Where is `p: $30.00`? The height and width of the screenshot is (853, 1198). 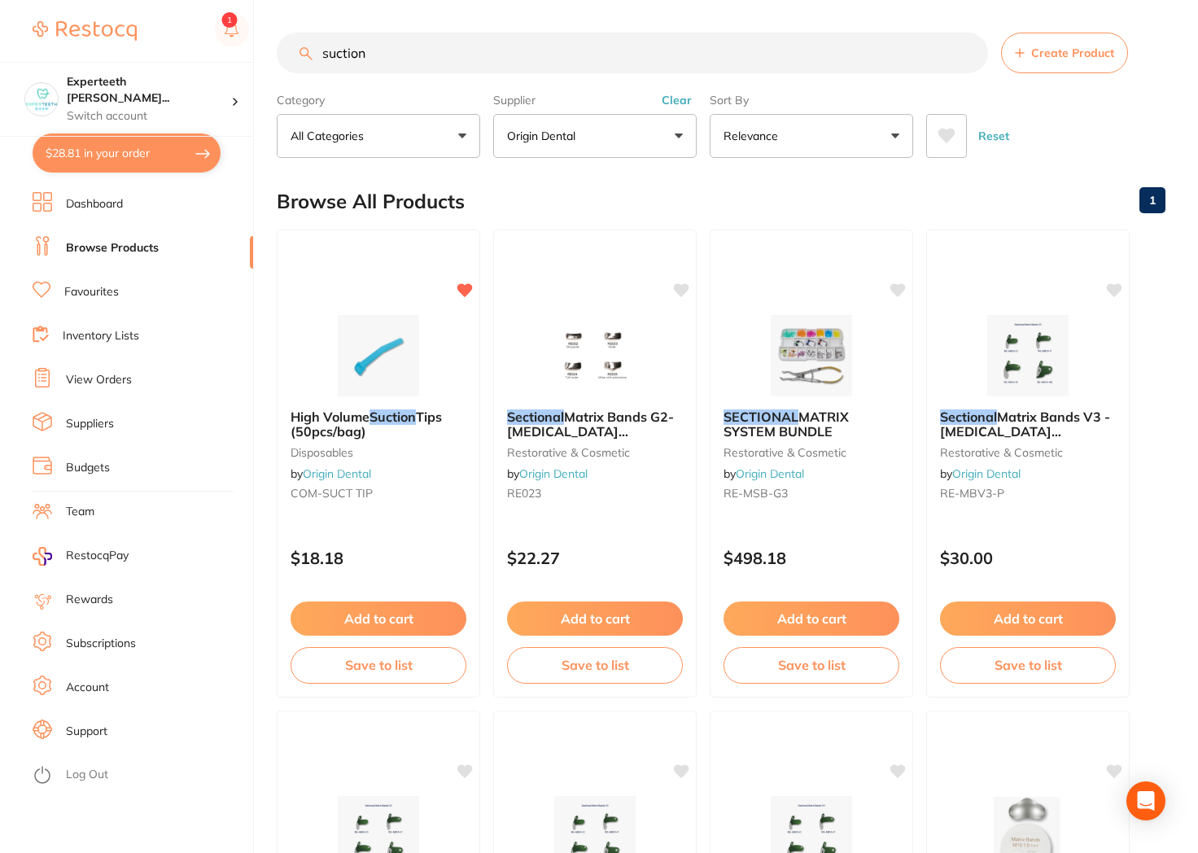
p: $30.00 is located at coordinates (1028, 557).